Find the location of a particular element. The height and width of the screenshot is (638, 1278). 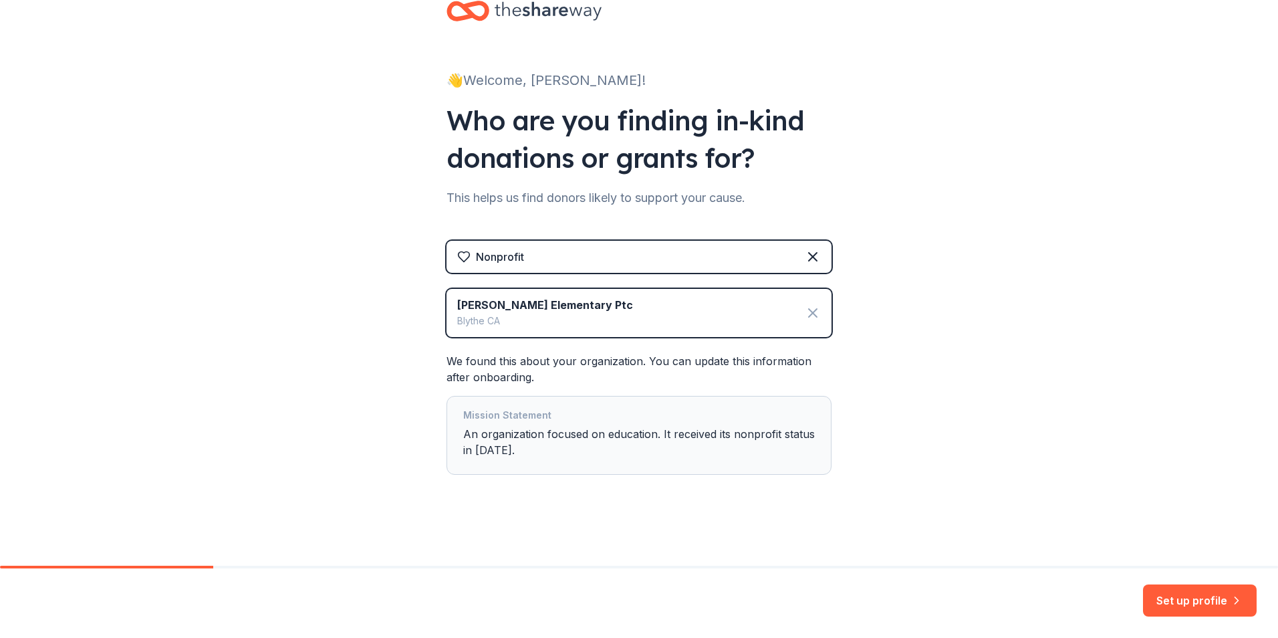

div: Who are you finding in-kind donations or grants for? is located at coordinates (639, 139).